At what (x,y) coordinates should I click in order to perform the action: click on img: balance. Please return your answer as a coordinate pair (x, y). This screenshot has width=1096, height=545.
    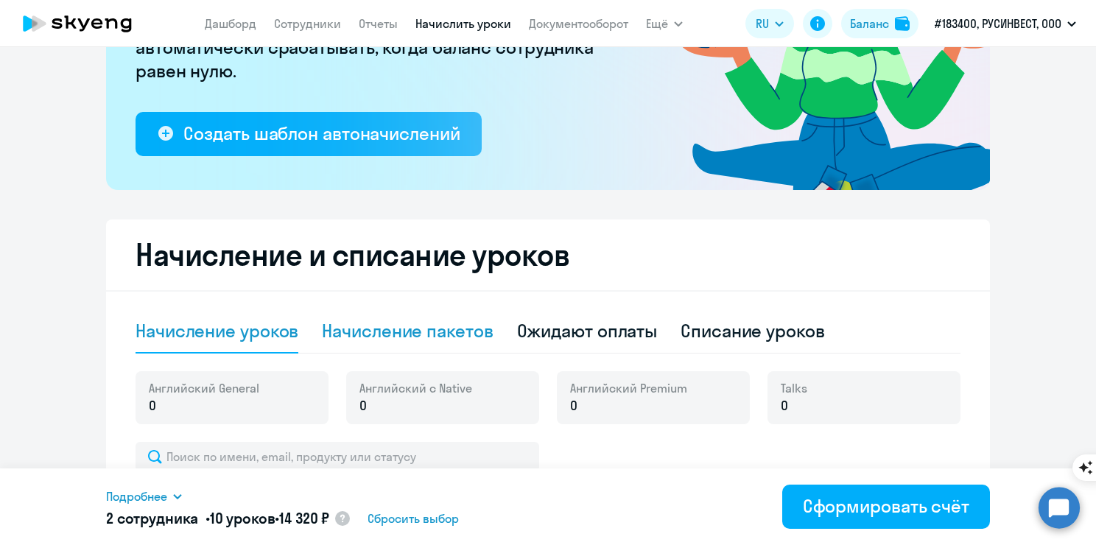
    Looking at the image, I should click on (902, 24).